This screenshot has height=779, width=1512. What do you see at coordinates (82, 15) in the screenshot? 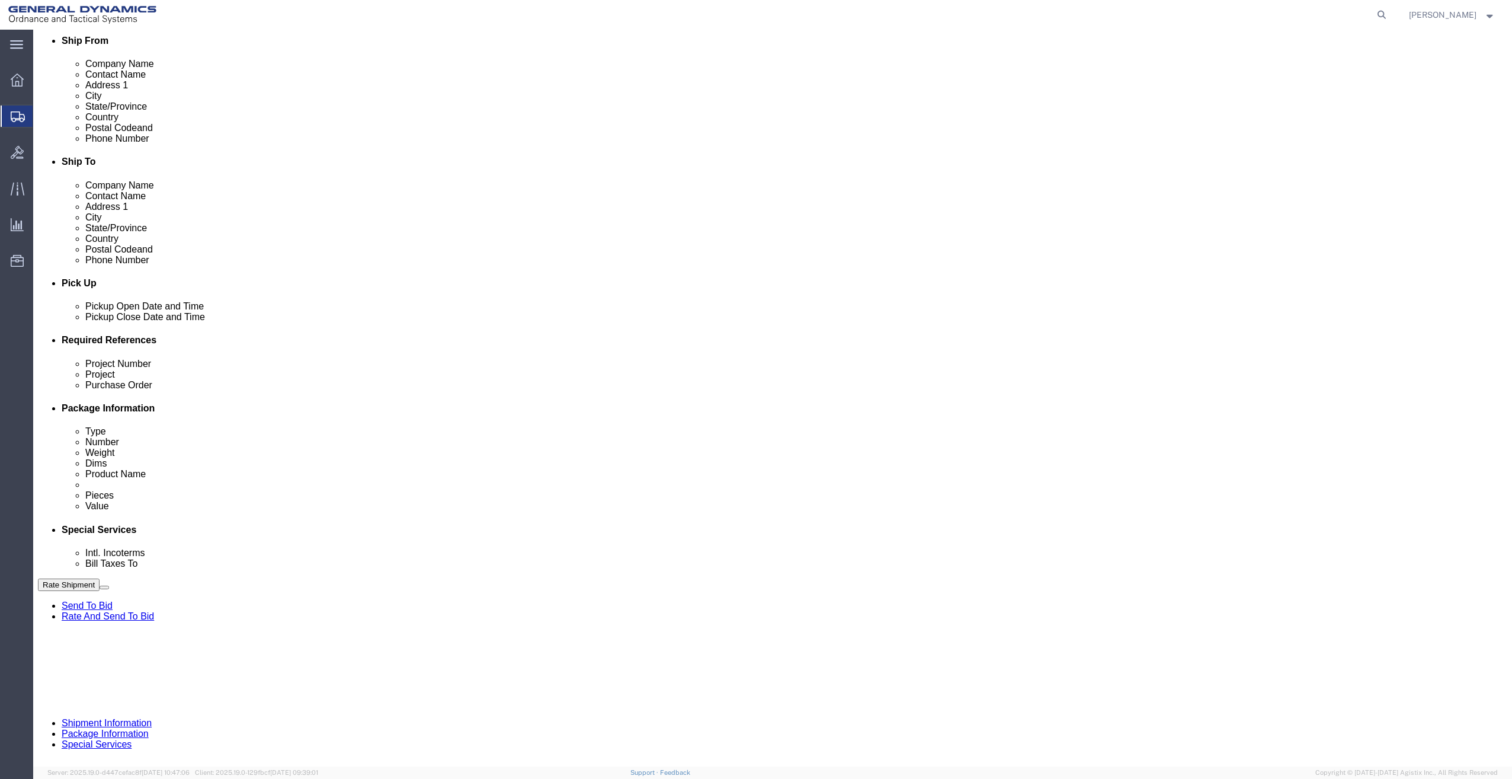
I see `img: logo` at bounding box center [82, 15].